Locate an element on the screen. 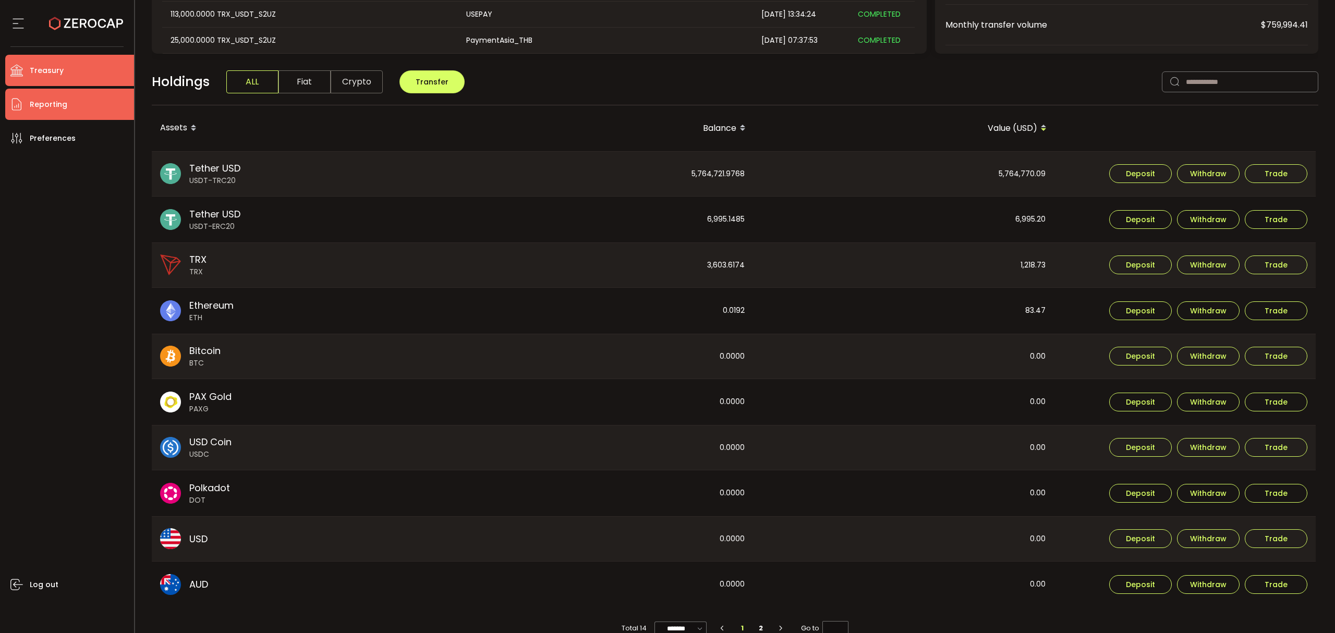 This screenshot has height=633, width=1335. div: Balance is located at coordinates (603, 128).